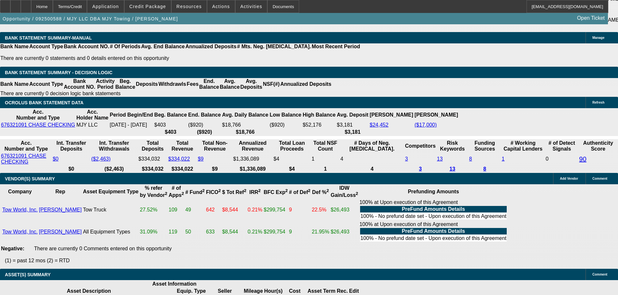 The height and width of the screenshot is (295, 618). What do you see at coordinates (255, 210) in the screenshot?
I see `td: 0.21%` at bounding box center [255, 210].